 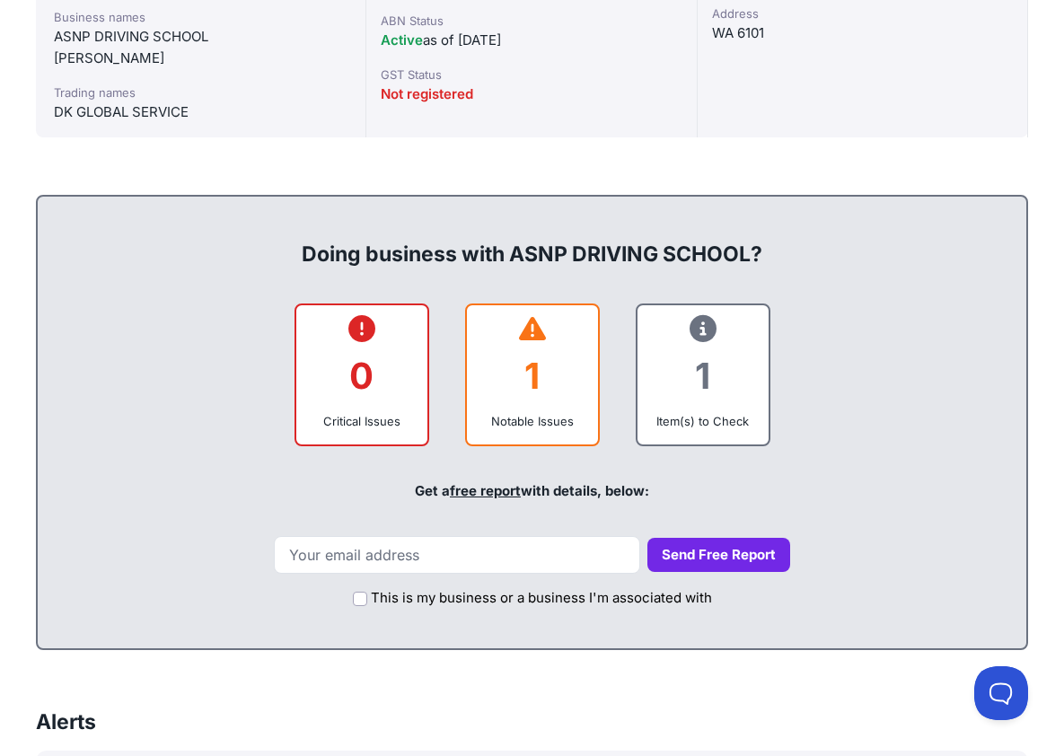 I want to click on div: Critical Issues, so click(x=362, y=421).